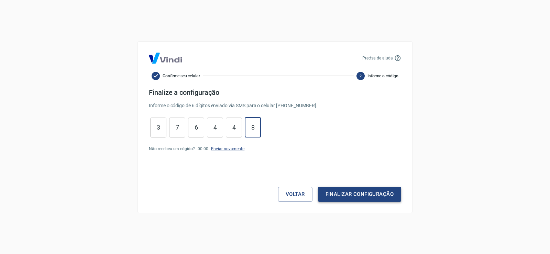 The height and width of the screenshot is (254, 550). Describe the element at coordinates (203, 149) in the screenshot. I see `p: 00 : 00` at that location.